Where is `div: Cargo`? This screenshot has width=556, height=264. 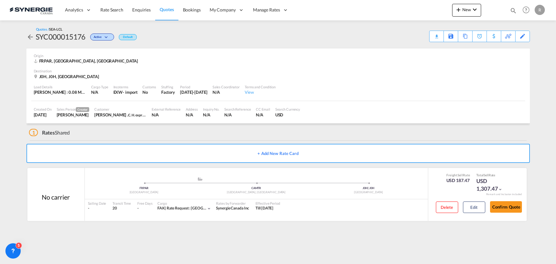 div: Cargo is located at coordinates (184, 203).